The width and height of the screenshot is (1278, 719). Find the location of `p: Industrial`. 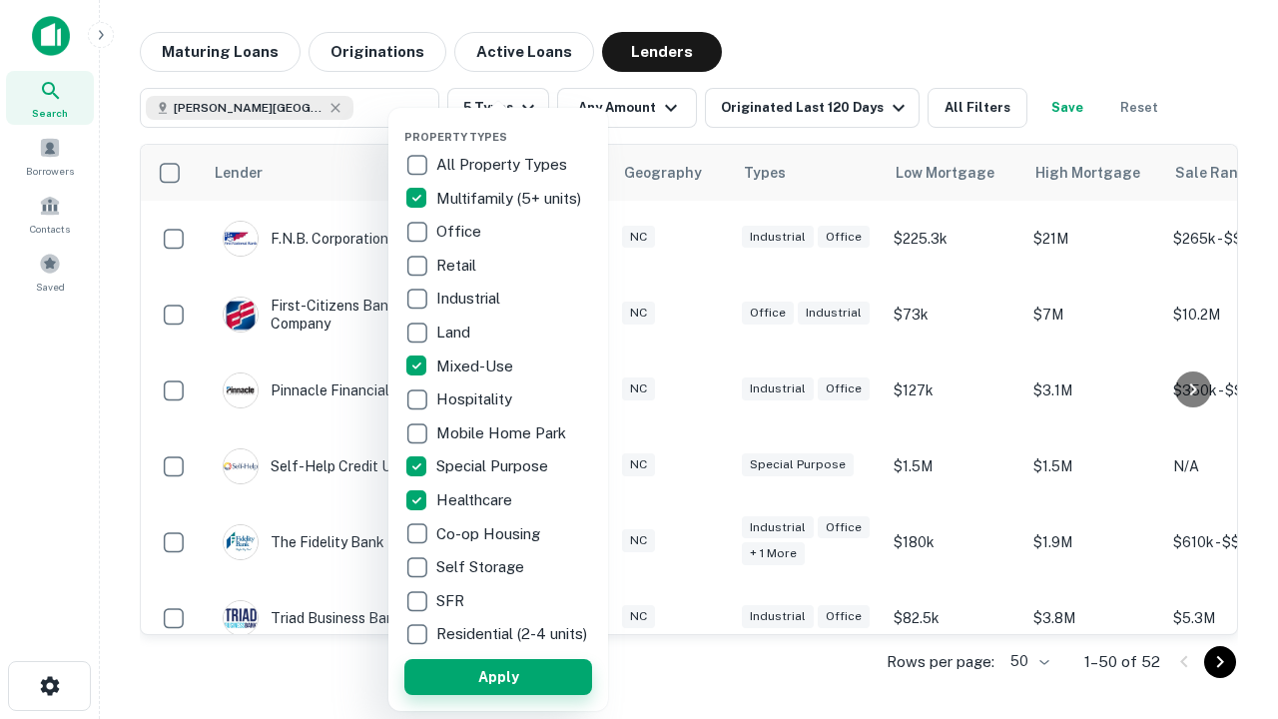

p: Industrial is located at coordinates (470, 298).